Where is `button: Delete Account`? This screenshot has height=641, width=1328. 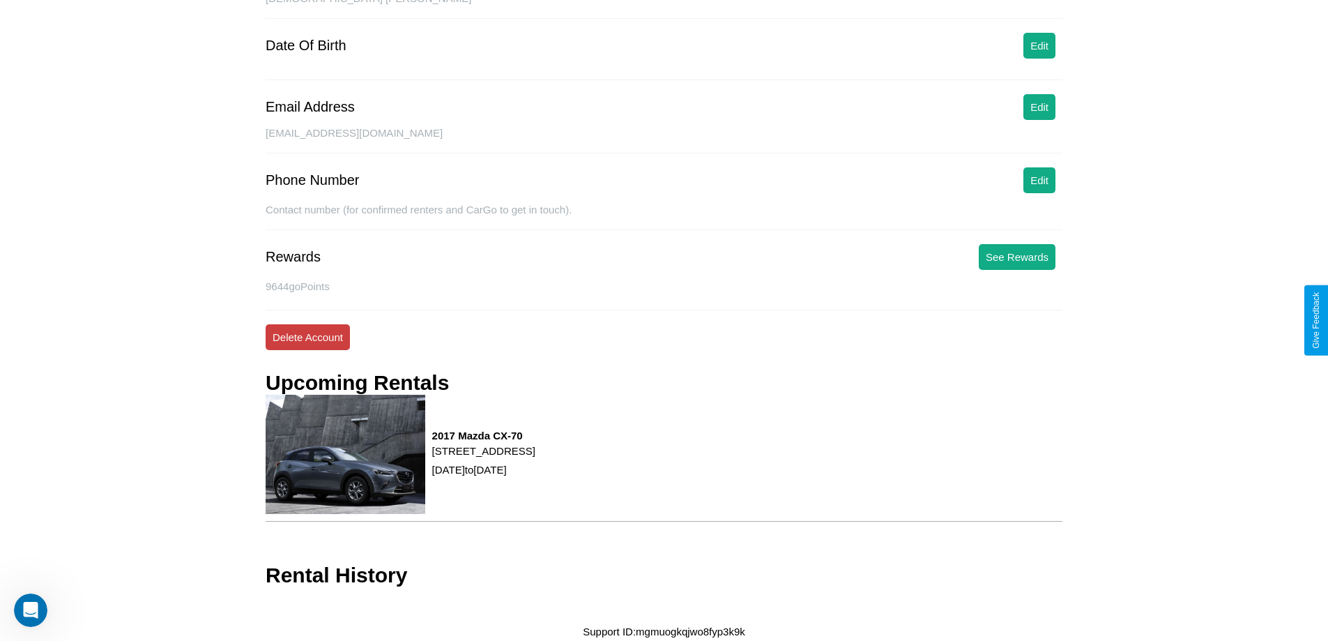 button: Delete Account is located at coordinates (307, 337).